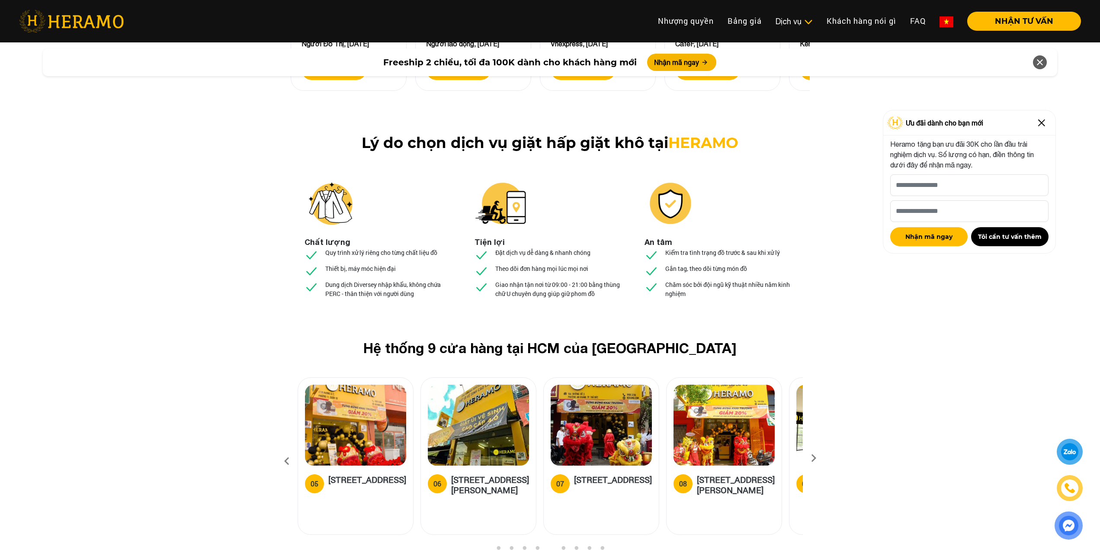 Image resolution: width=1100 pixels, height=550 pixels. I want to click on button: Tôi cần tư vấn thêm, so click(1009, 237).